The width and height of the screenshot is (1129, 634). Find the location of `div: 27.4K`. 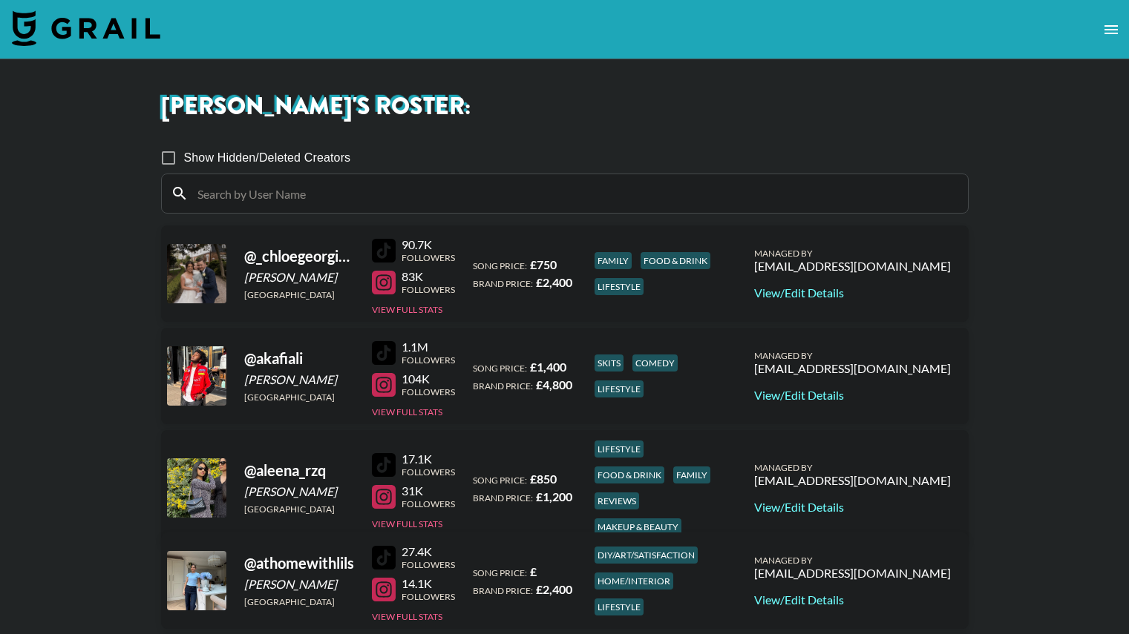

div: 27.4K is located at coordinates (428, 552).